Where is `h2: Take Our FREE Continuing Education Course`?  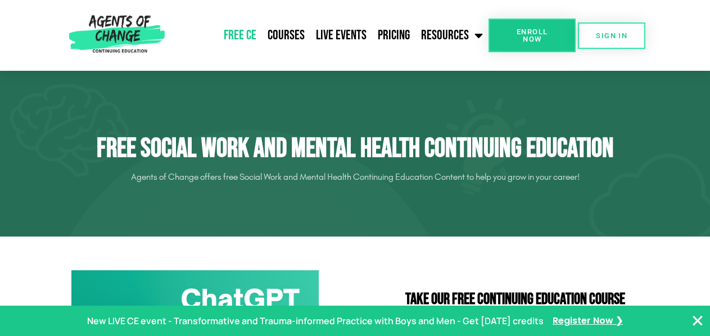
h2: Take Our FREE Continuing Education Course is located at coordinates (516, 300).